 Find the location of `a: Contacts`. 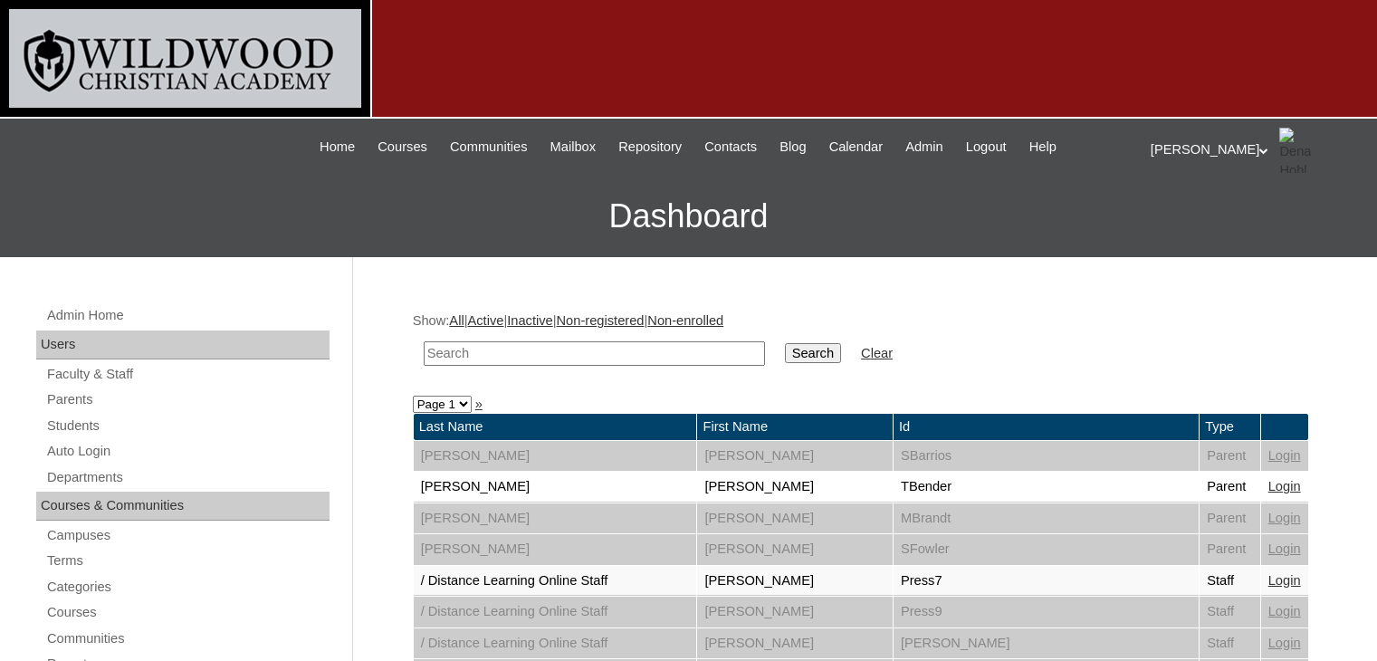

a: Contacts is located at coordinates (731, 147).